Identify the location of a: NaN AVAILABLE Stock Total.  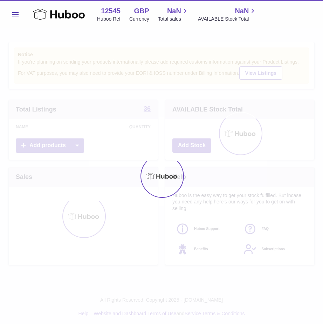
(227, 14).